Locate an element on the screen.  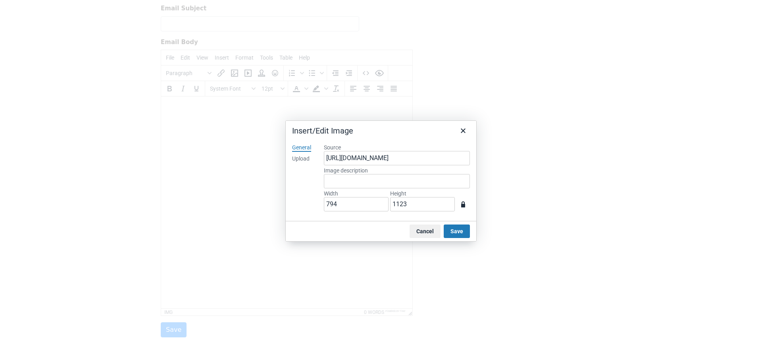
div: Insert/Edit Image is located at coordinates (323, 131).